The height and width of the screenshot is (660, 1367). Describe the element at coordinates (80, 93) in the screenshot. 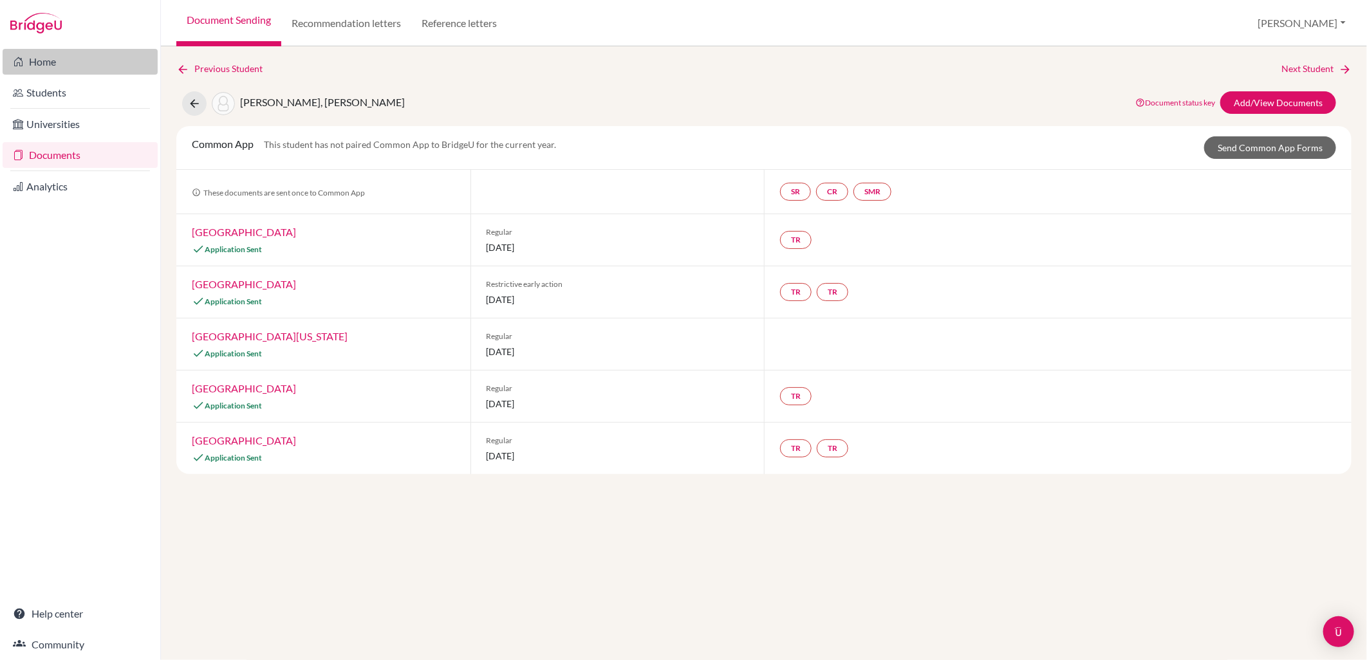

I see `a: Students` at that location.